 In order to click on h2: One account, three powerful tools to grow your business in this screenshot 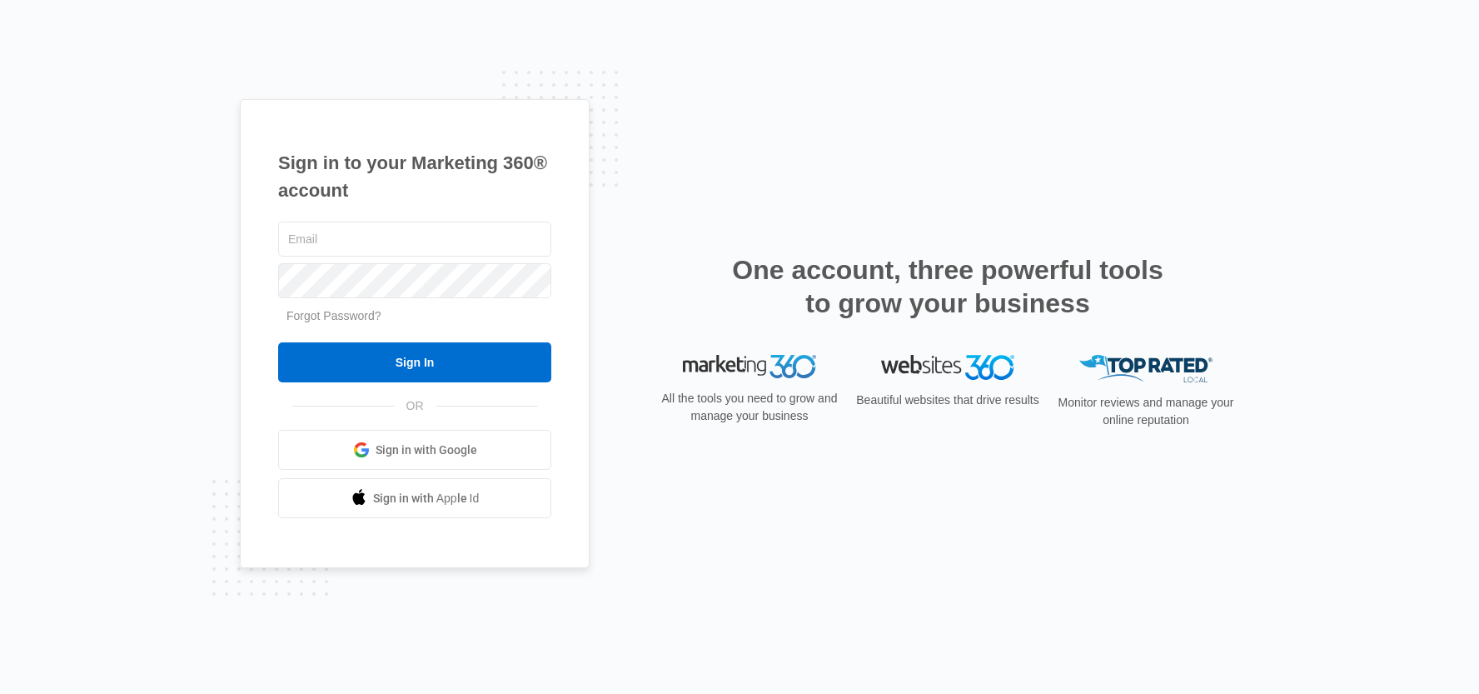, I will do `click(948, 287)`.